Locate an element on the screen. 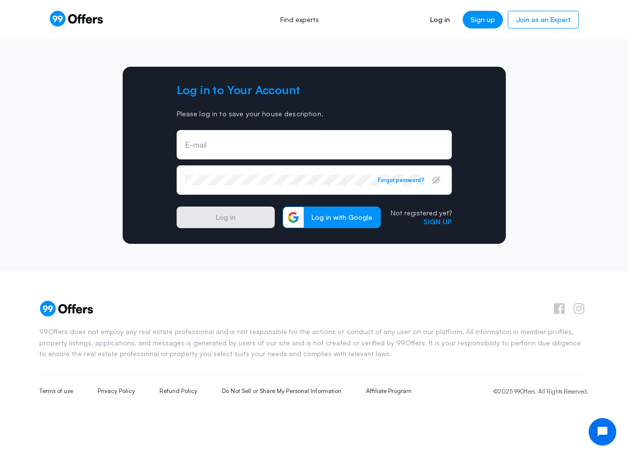  a: Privacy Policy is located at coordinates (116, 391).